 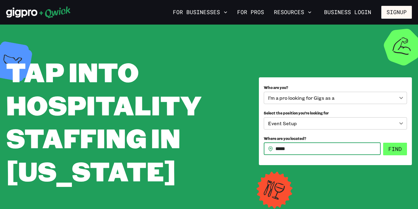 I want to click on span: Where are you located?, so click(x=285, y=138).